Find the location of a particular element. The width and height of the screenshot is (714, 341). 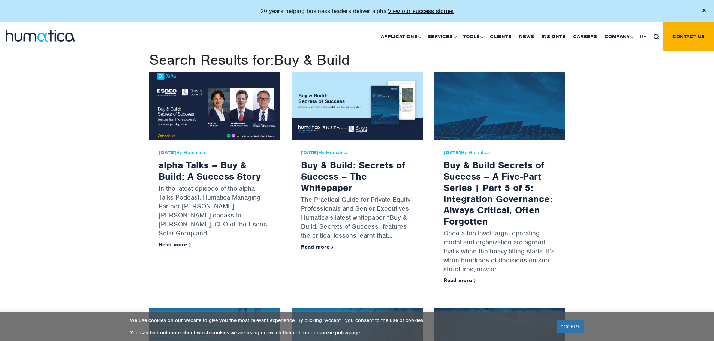

p: 20 years helping business leaders deliver alpha. is located at coordinates (357, 11).